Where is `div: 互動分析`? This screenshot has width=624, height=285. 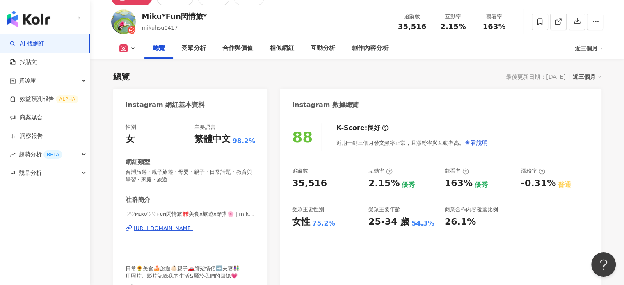
div: 互動分析 is located at coordinates (323, 48).